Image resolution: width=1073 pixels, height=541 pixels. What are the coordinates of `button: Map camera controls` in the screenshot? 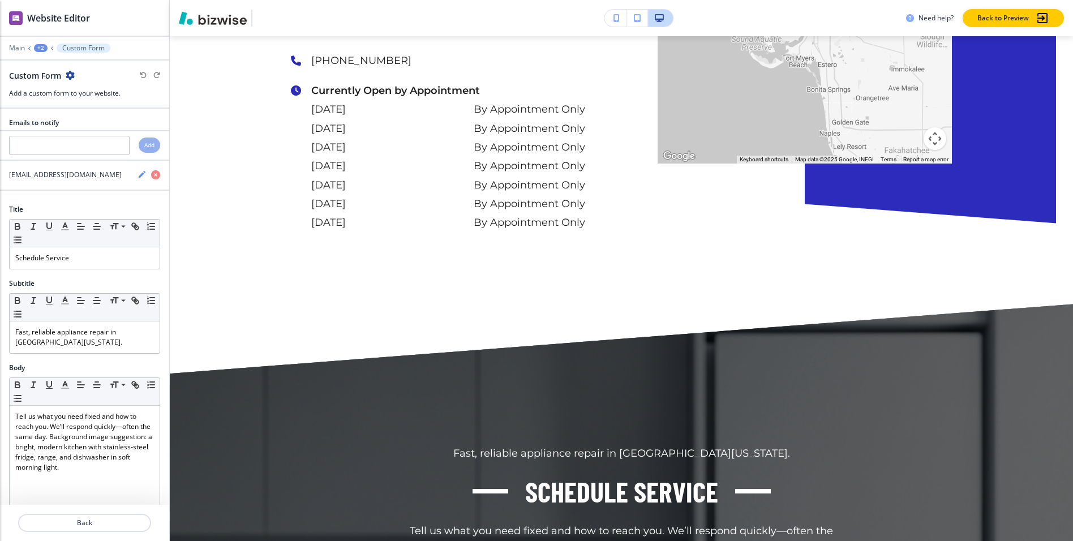 It's located at (935, 139).